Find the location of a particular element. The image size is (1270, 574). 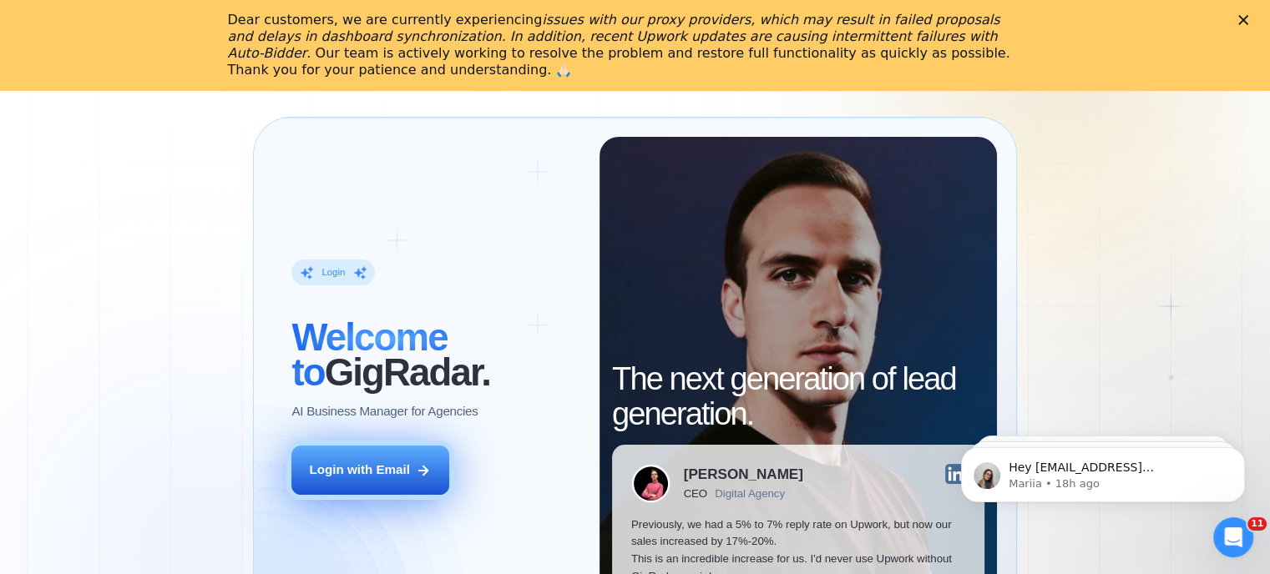

div: Login is located at coordinates (333, 272).